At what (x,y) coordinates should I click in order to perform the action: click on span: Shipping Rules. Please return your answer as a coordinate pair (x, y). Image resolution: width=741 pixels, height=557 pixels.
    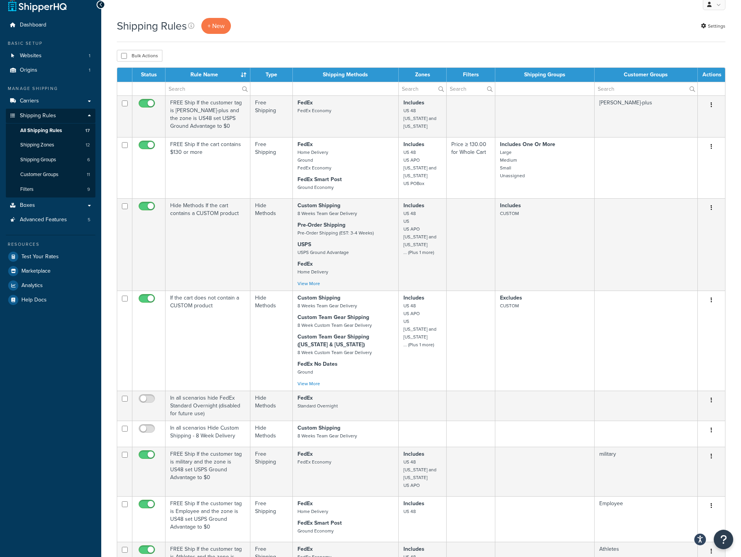
    Looking at the image, I should click on (38, 116).